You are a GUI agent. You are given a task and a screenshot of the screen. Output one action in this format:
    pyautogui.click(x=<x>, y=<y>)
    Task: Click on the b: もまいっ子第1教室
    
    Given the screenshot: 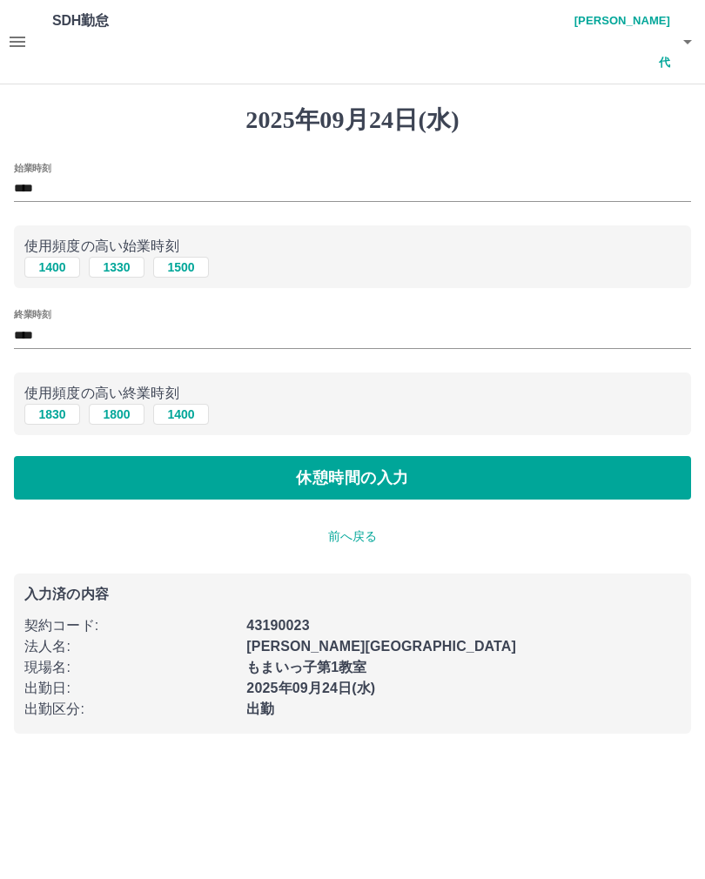 What is the action you would take?
    pyautogui.click(x=306, y=667)
    